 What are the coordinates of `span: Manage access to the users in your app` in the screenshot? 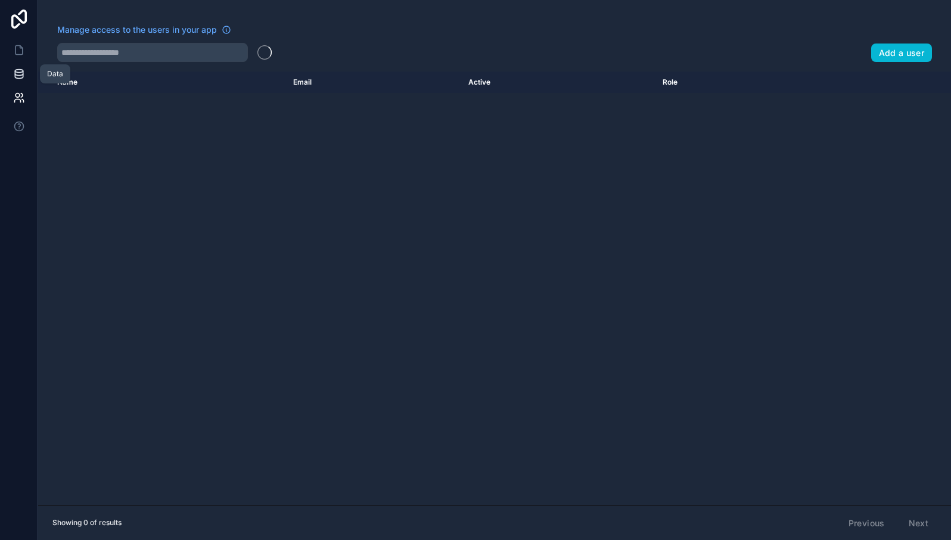 It's located at (137, 30).